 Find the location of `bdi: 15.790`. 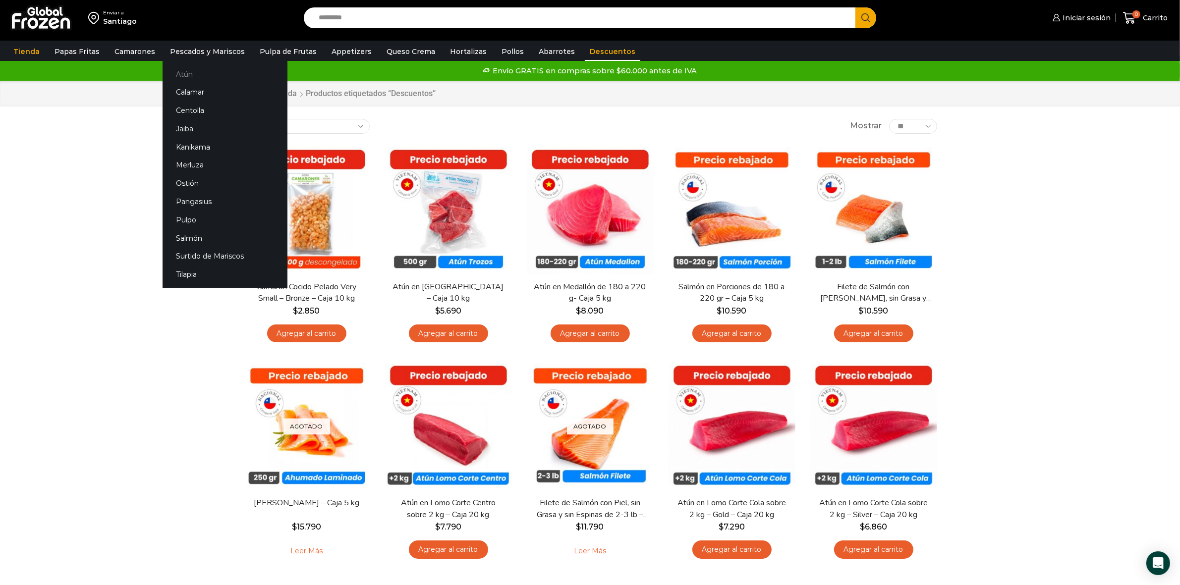

bdi: 15.790 is located at coordinates (306, 527).